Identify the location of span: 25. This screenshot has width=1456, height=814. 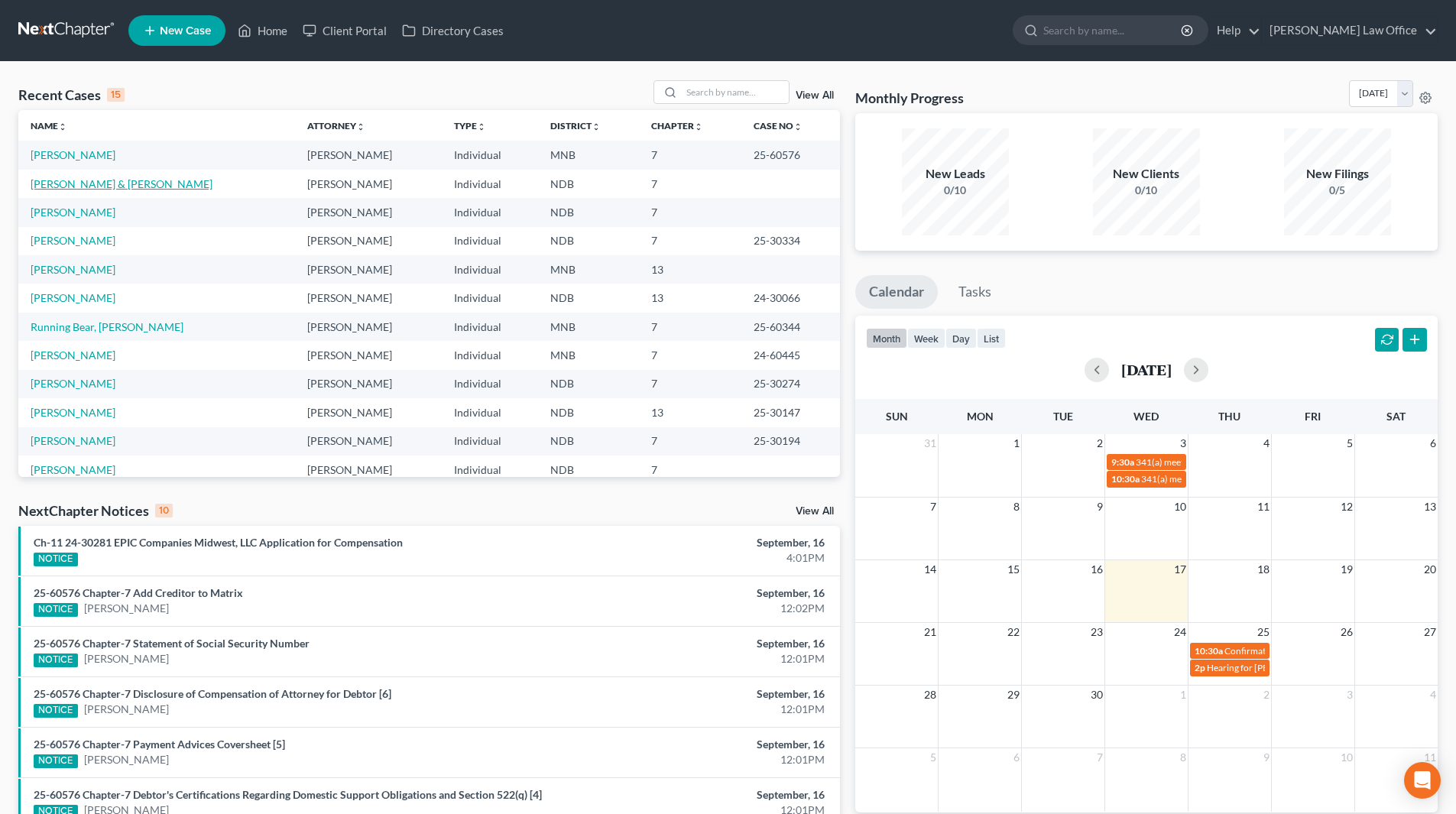
(1263, 632).